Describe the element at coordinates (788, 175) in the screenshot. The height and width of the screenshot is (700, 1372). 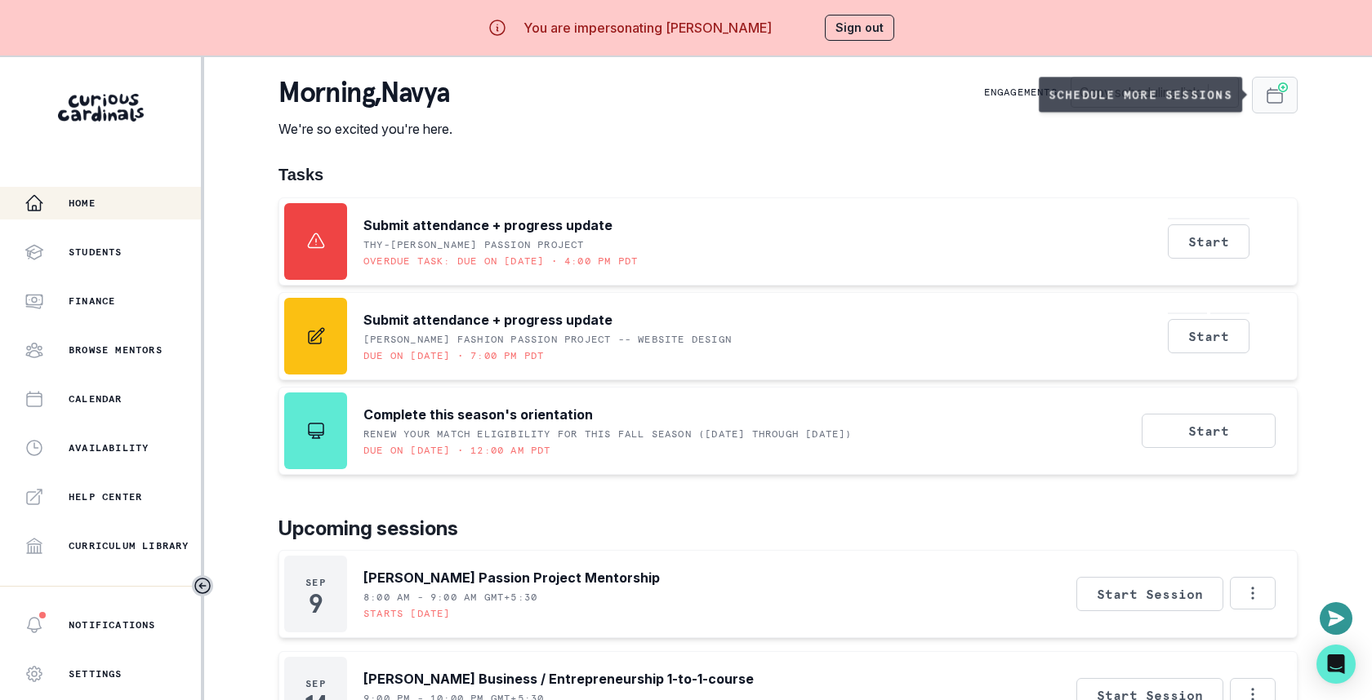
I see `h1: Tasks` at that location.